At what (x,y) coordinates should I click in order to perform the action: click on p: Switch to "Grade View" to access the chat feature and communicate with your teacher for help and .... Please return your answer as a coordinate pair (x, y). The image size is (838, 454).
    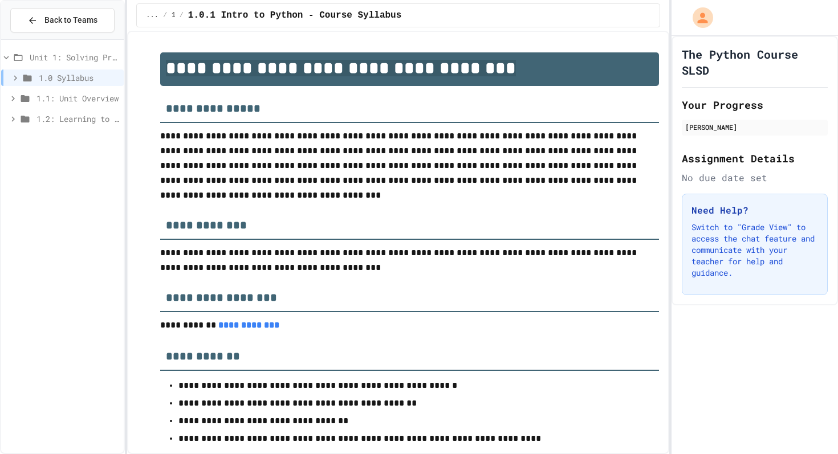
    Looking at the image, I should click on (755, 250).